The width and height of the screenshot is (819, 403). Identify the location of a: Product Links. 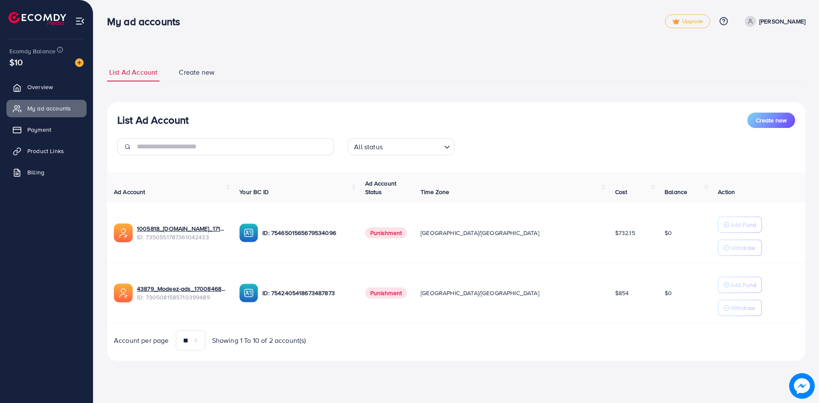
(46, 151).